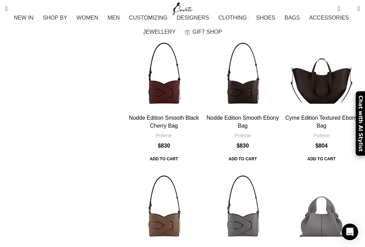 The image size is (365, 247). Describe the element at coordinates (24, 18) in the screenshot. I see `span: NEW IN` at that location.